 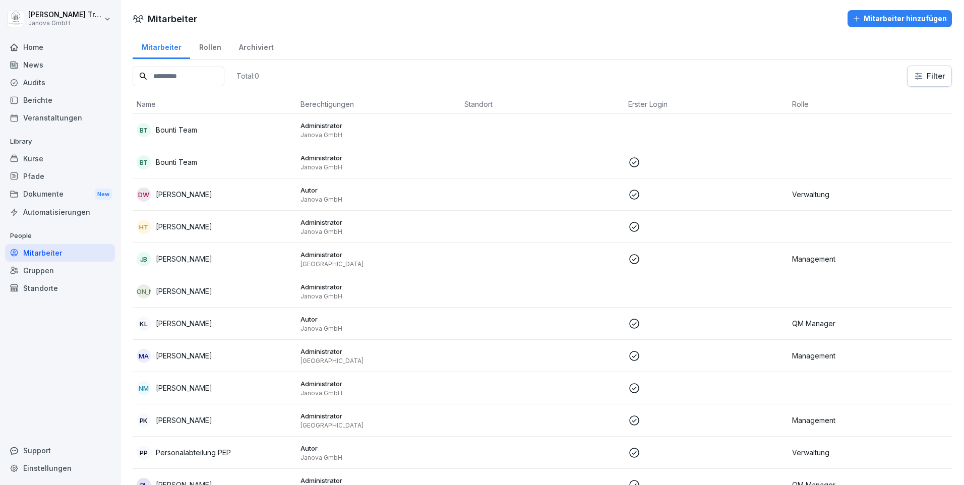 I want to click on a: Audits, so click(x=60, y=82).